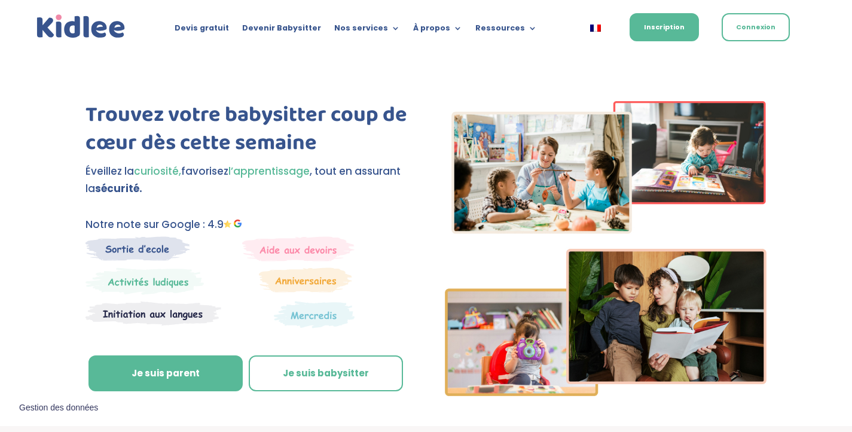  I want to click on a: Connexion, so click(756, 27).